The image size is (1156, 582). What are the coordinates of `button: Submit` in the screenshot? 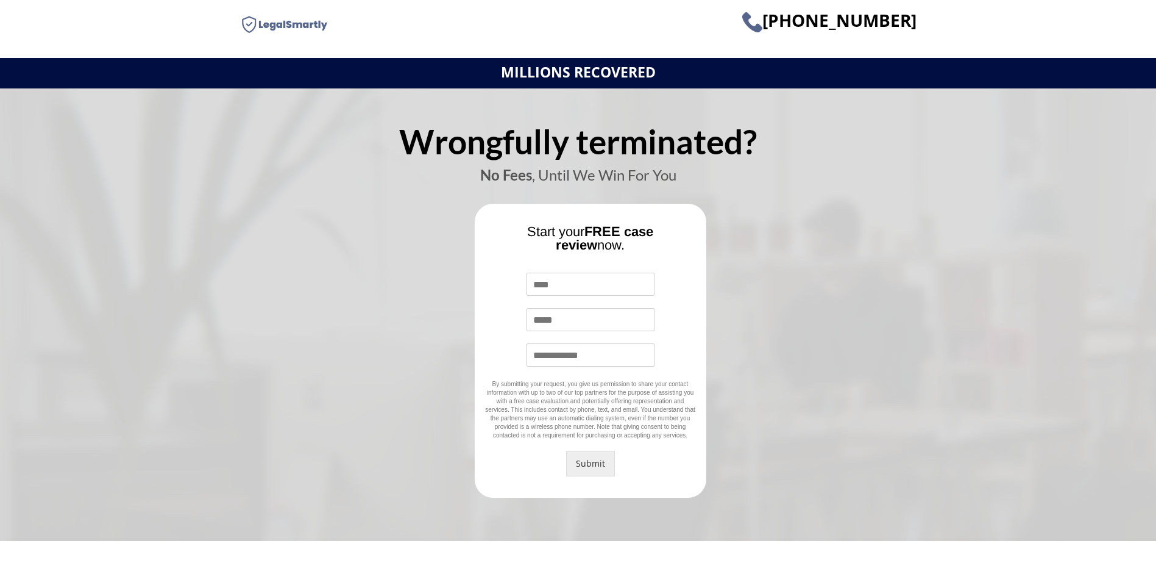 It's located at (591, 463).